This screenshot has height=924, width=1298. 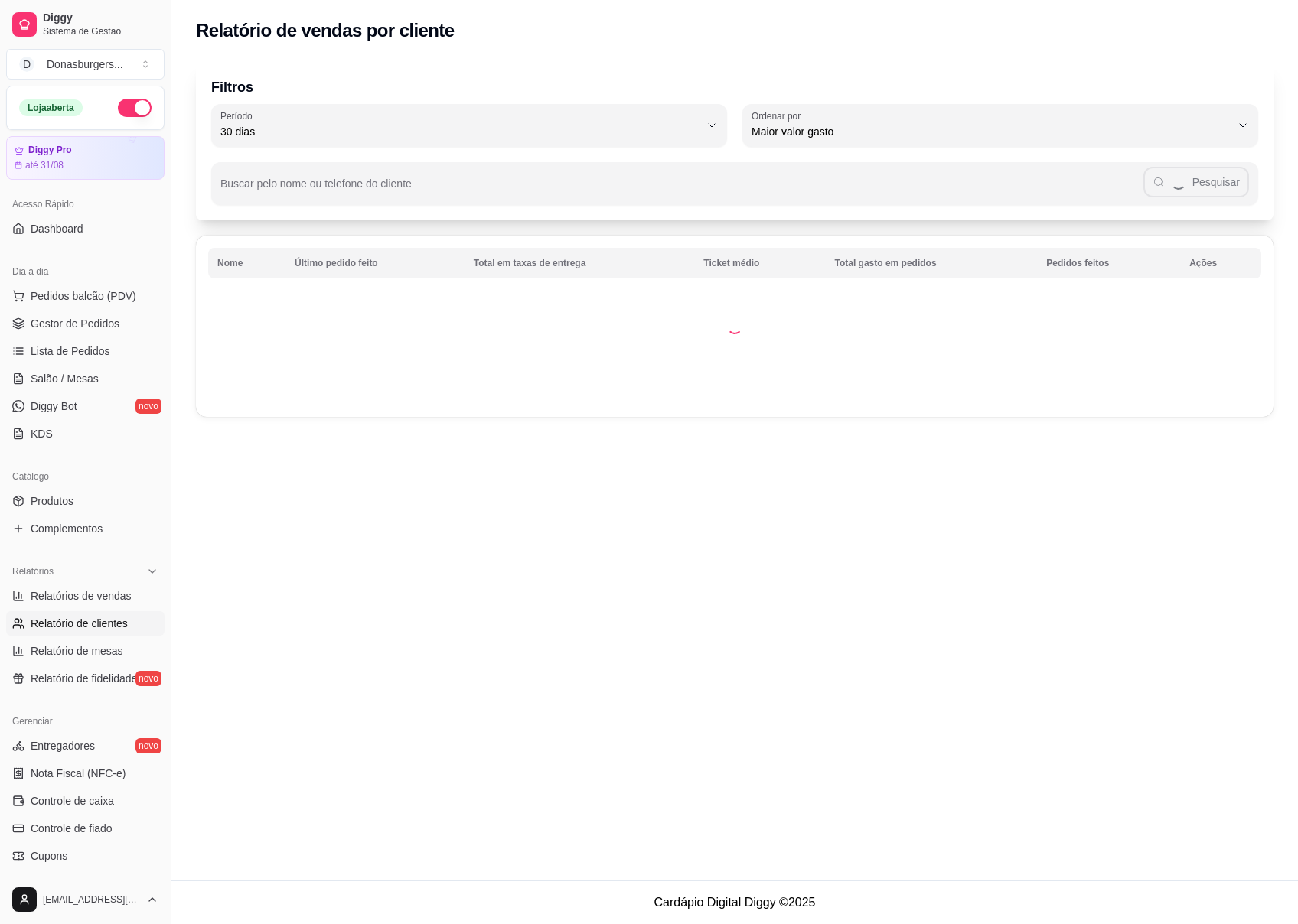 I want to click on span: Salão / Mesas, so click(x=64, y=379).